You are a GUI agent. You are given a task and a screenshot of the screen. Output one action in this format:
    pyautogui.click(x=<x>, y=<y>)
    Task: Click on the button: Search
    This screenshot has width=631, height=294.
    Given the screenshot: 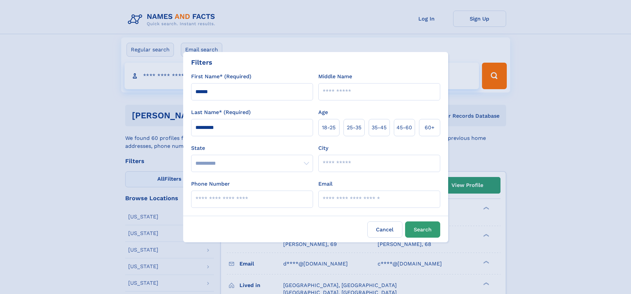 What is the action you would take?
    pyautogui.click(x=422, y=229)
    